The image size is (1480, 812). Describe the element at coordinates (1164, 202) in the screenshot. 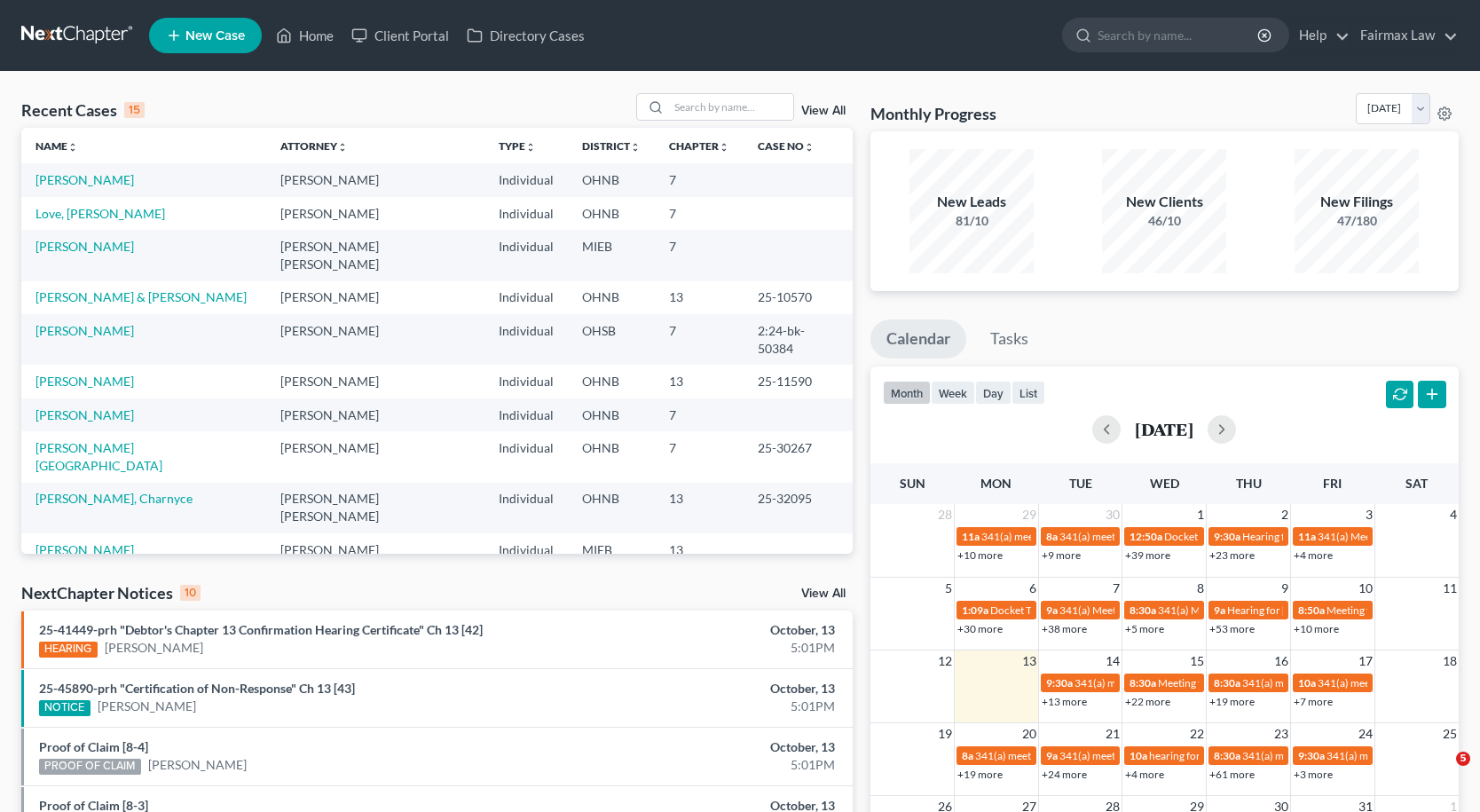

I see `div: New Clients` at that location.